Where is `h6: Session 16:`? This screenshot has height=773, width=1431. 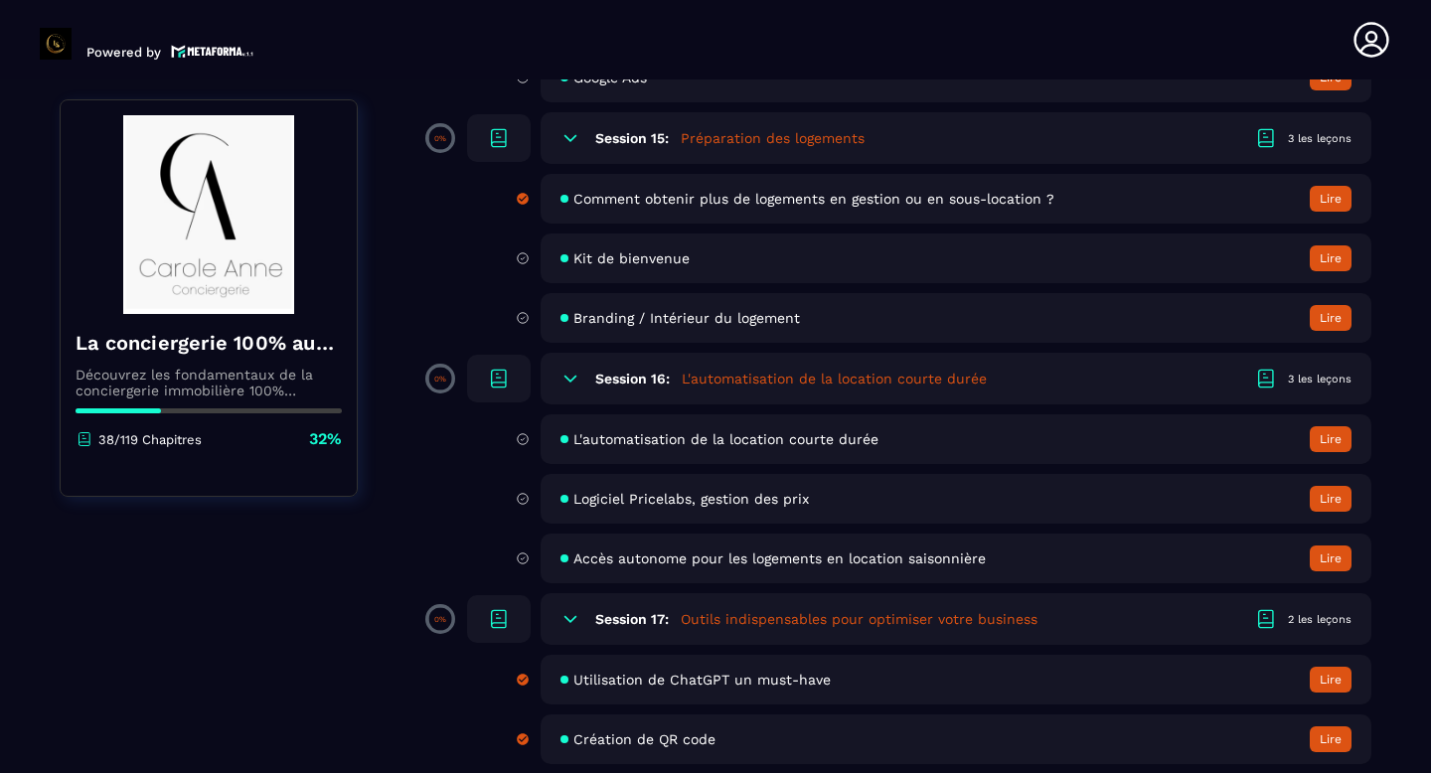
h6: Session 16: is located at coordinates (632, 379).